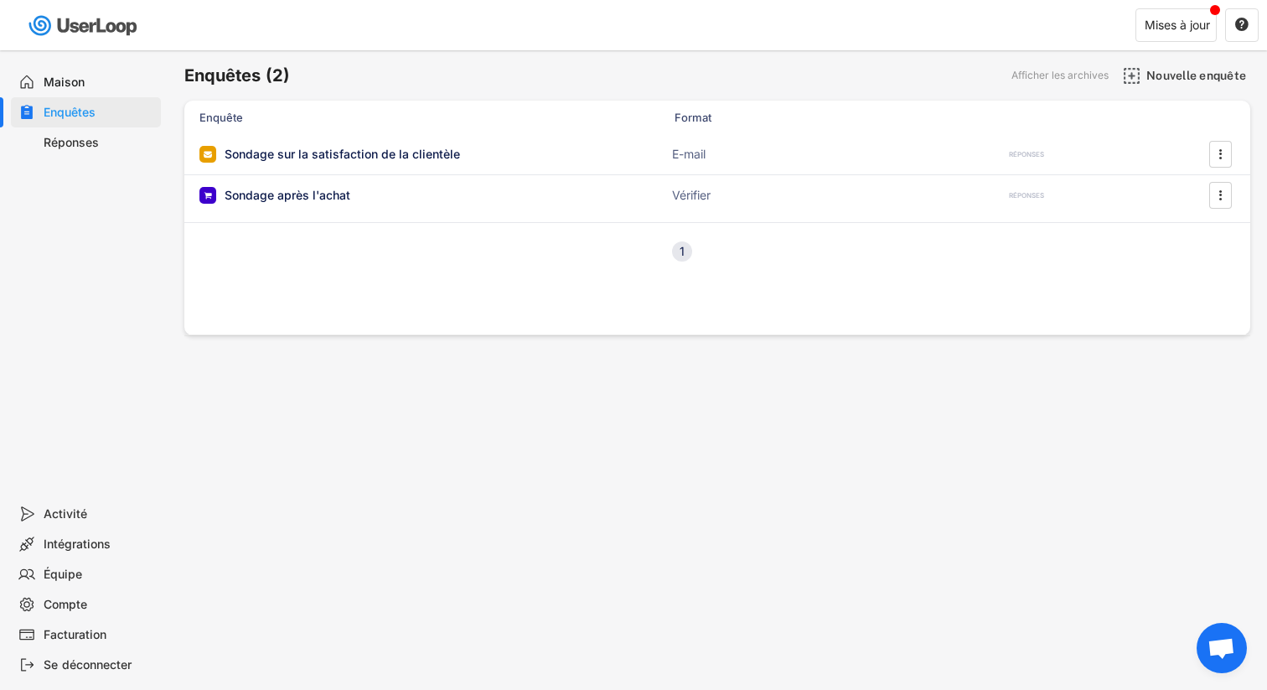 Image resolution: width=1267 pixels, height=690 pixels. Describe the element at coordinates (64, 81) in the screenshot. I see `font: Maison` at that location.